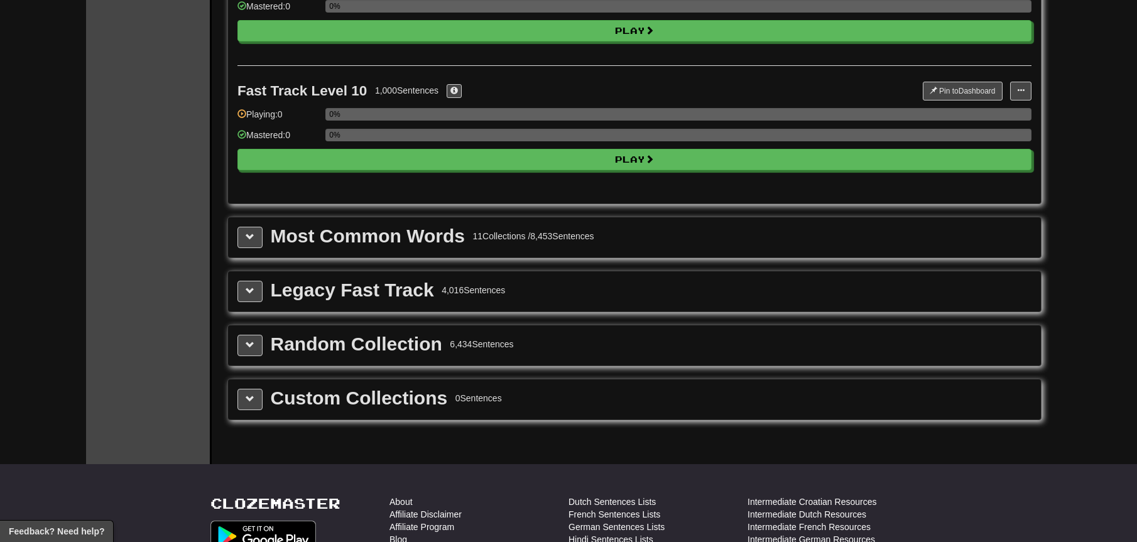  I want to click on a: German Sentences Lists, so click(616, 527).